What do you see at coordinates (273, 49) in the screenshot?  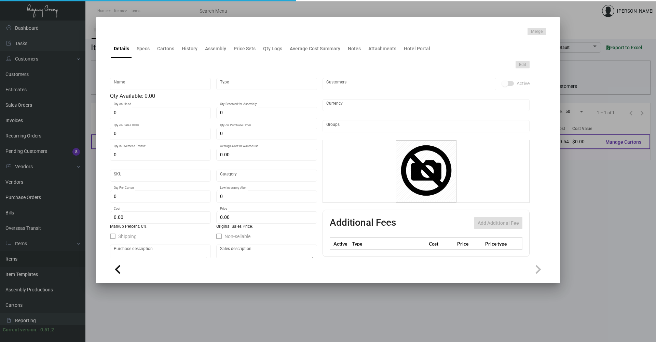 I see `div: Qty Logs` at bounding box center [273, 49].